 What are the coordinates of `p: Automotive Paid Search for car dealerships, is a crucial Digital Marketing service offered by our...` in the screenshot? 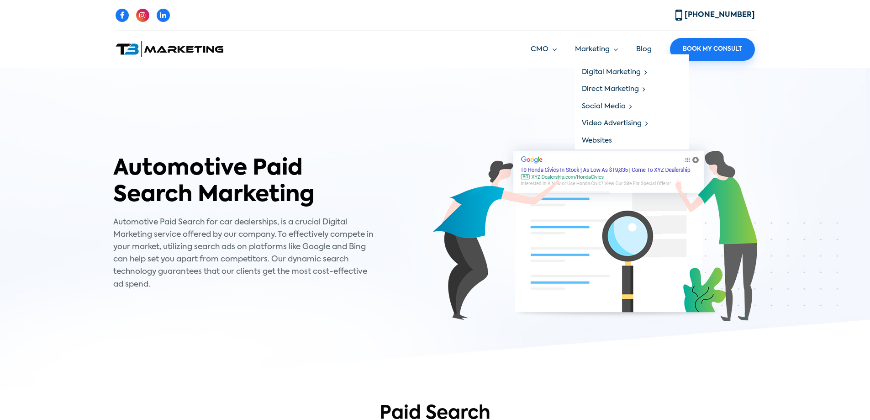 It's located at (244, 253).